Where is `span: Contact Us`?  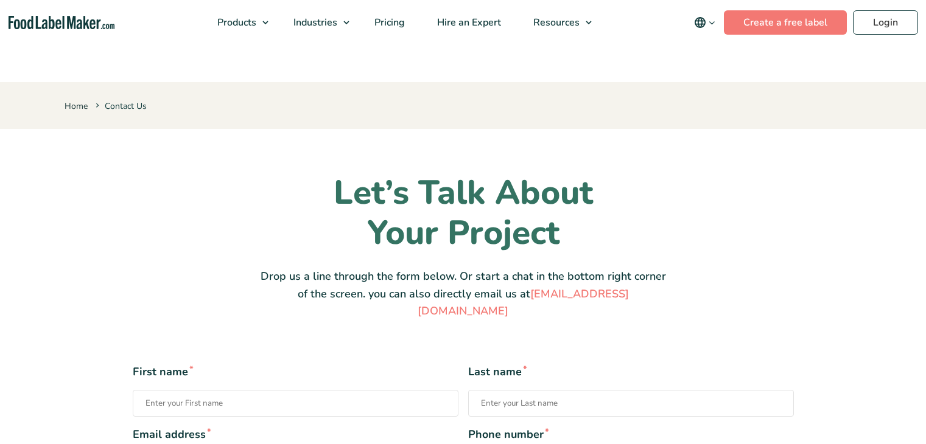 span: Contact Us is located at coordinates (120, 106).